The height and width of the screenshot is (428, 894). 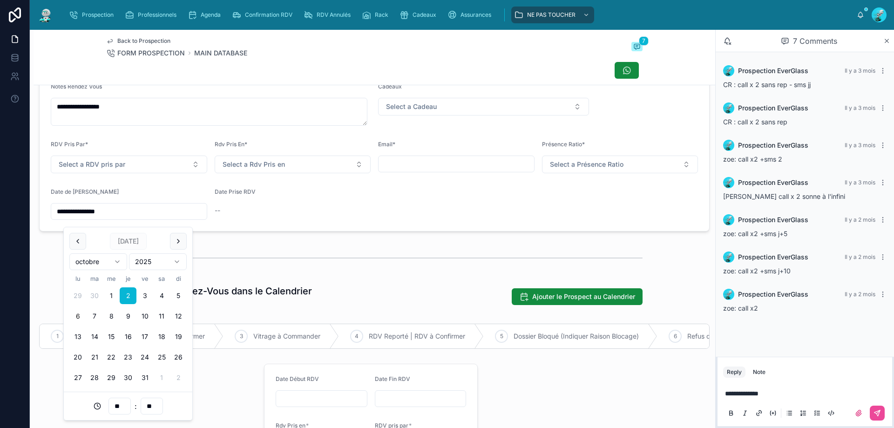 I want to click on div: scrollable content, so click(x=459, y=15).